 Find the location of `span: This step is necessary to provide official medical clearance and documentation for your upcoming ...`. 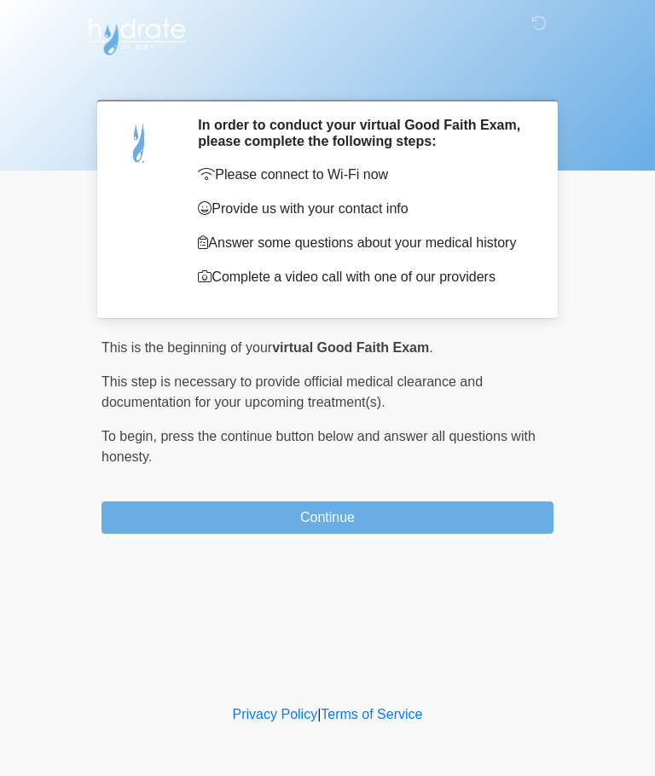

span: This step is necessary to provide official medical clearance and documentation for your upcoming ... is located at coordinates (291, 391).